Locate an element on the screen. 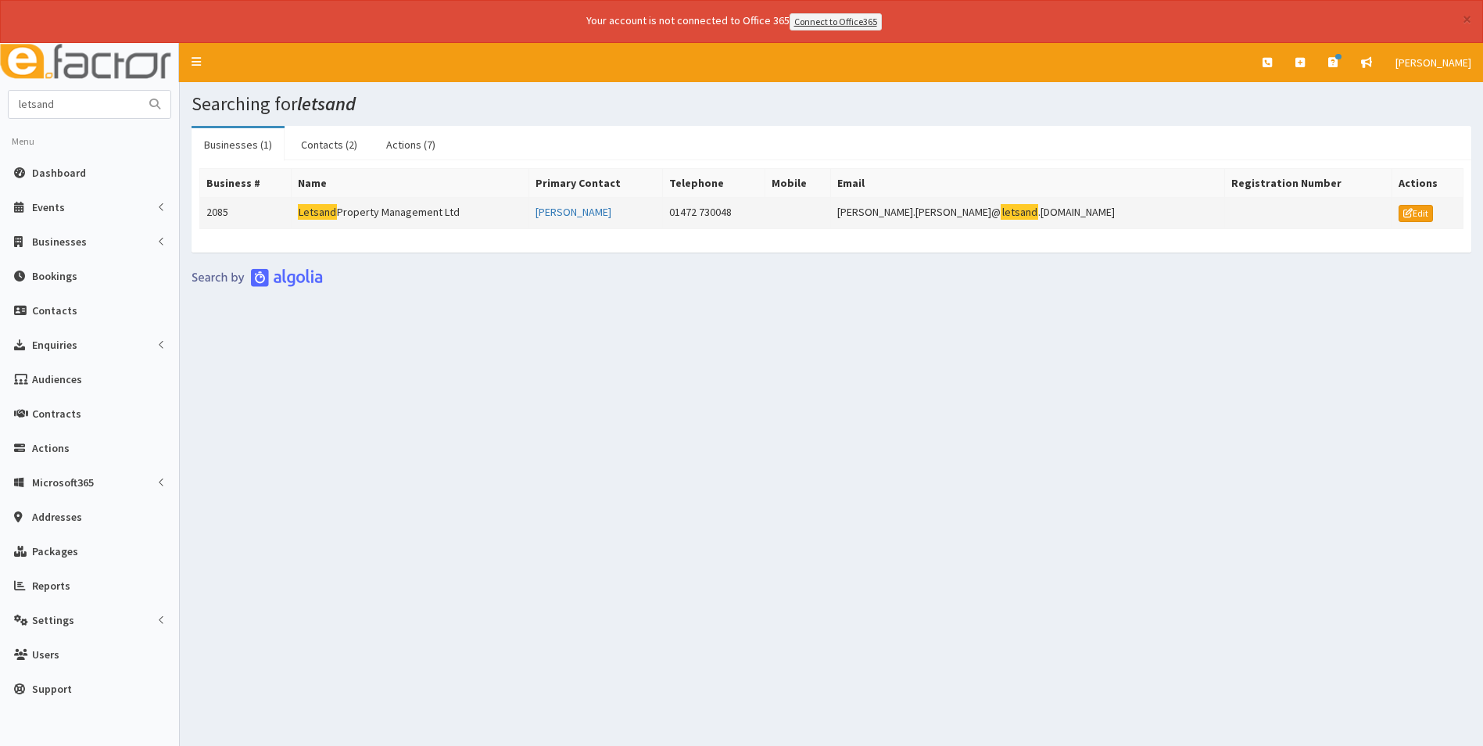  a: Contacts (2) is located at coordinates (329, 145).